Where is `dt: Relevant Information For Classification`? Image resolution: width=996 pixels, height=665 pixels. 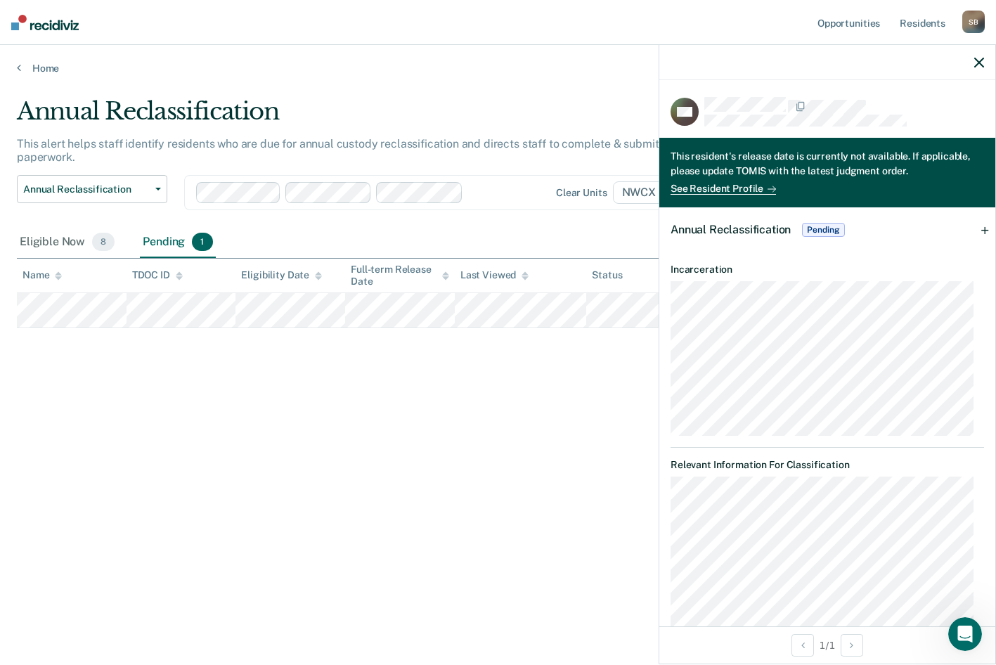
dt: Relevant Information For Classification is located at coordinates (827, 465).